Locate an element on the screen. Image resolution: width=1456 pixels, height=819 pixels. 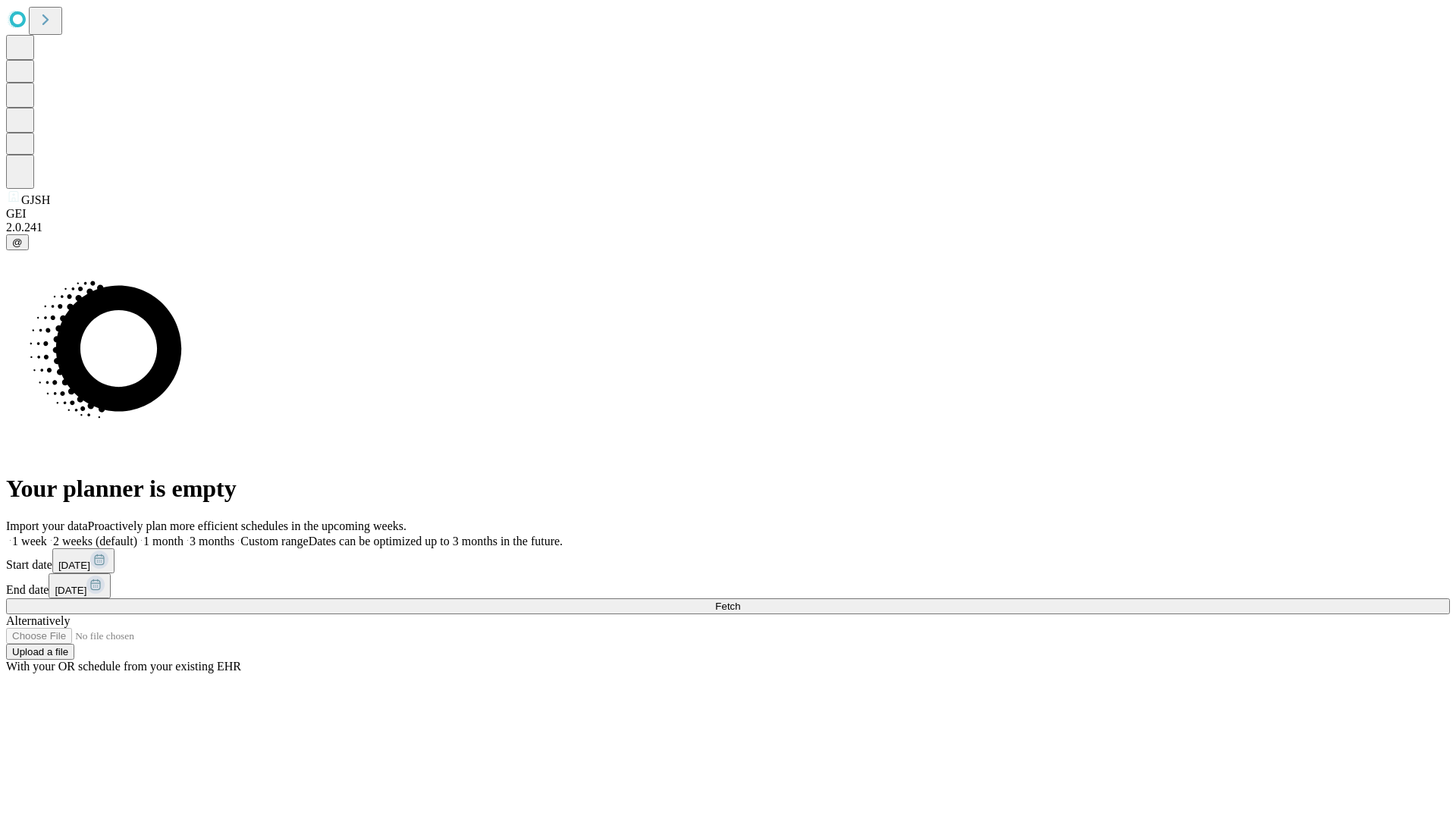
button: Fetch is located at coordinates (728, 606).